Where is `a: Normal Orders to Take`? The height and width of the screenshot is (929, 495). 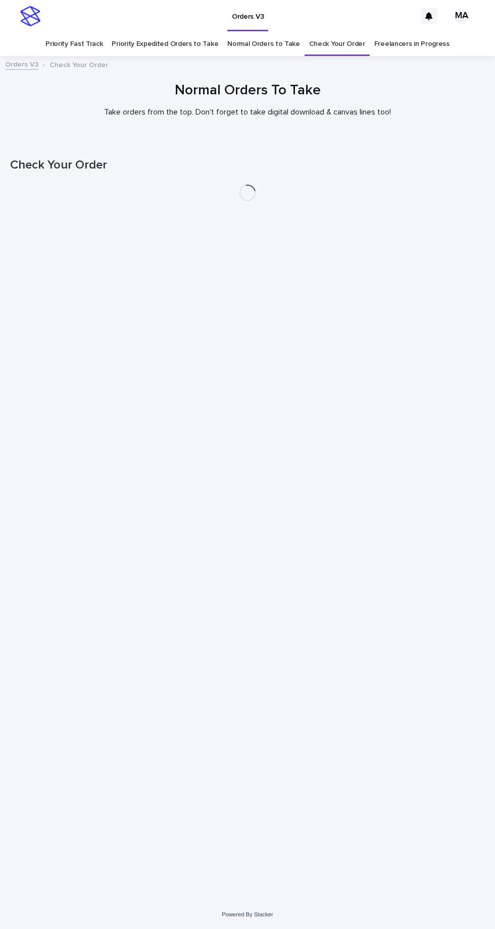
a: Normal Orders to Take is located at coordinates (263, 44).